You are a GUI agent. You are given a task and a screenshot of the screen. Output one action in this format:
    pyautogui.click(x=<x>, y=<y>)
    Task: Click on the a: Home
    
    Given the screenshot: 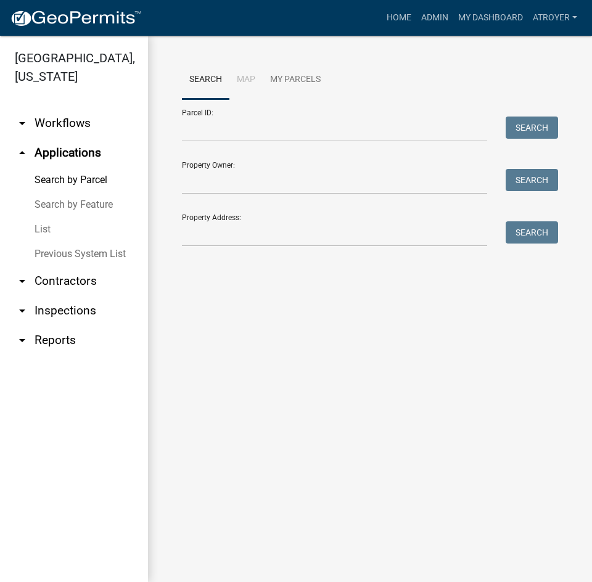 What is the action you would take?
    pyautogui.click(x=399, y=18)
    